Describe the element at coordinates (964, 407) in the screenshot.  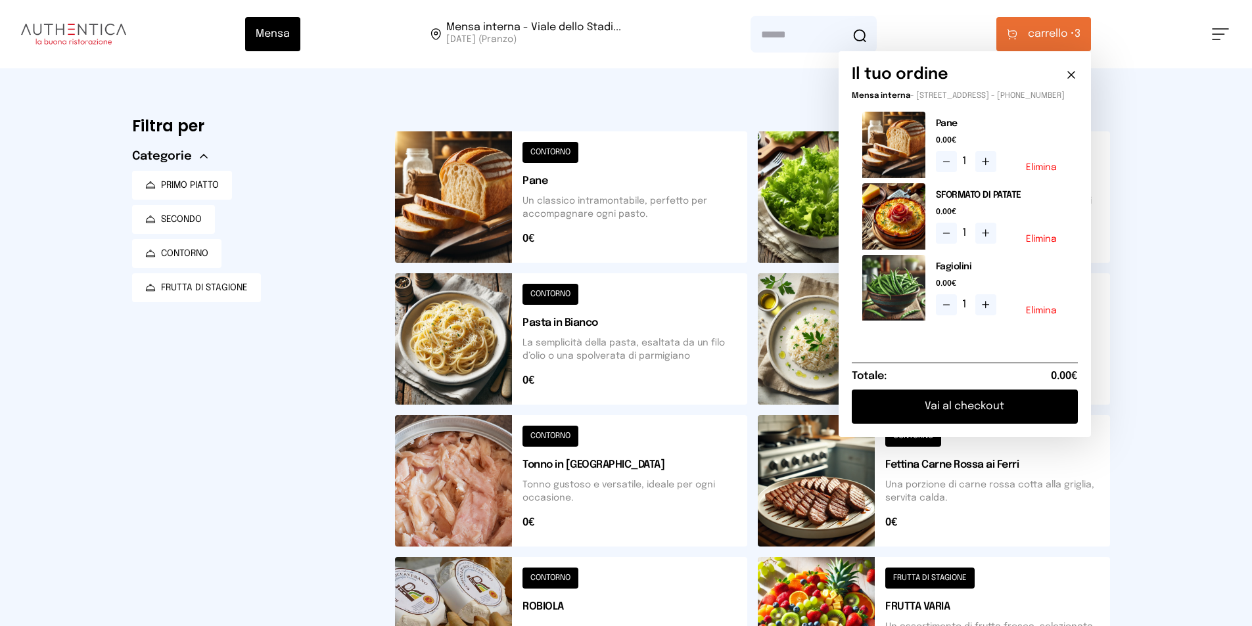
I see `button: Vai al checkout` at that location.